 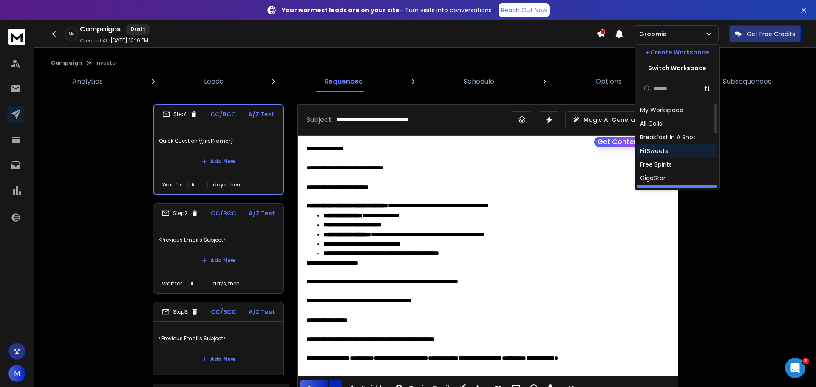 I want to click on img: logo, so click(x=17, y=37).